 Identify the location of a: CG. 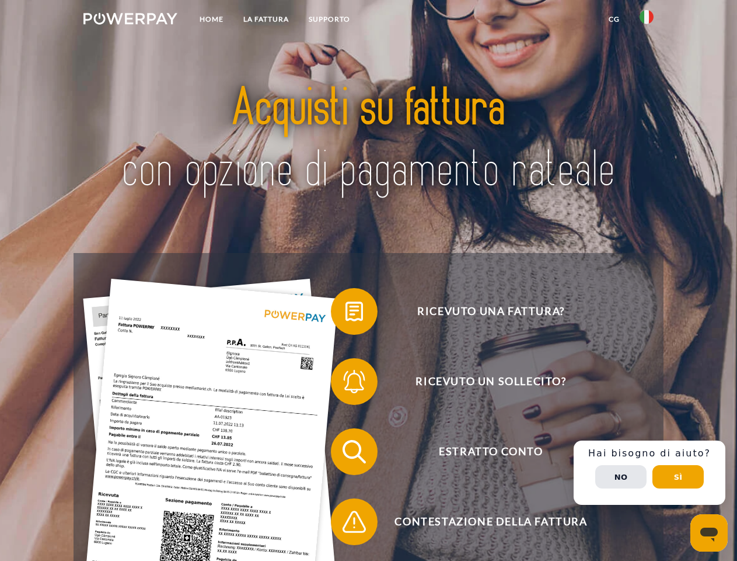
(614, 19).